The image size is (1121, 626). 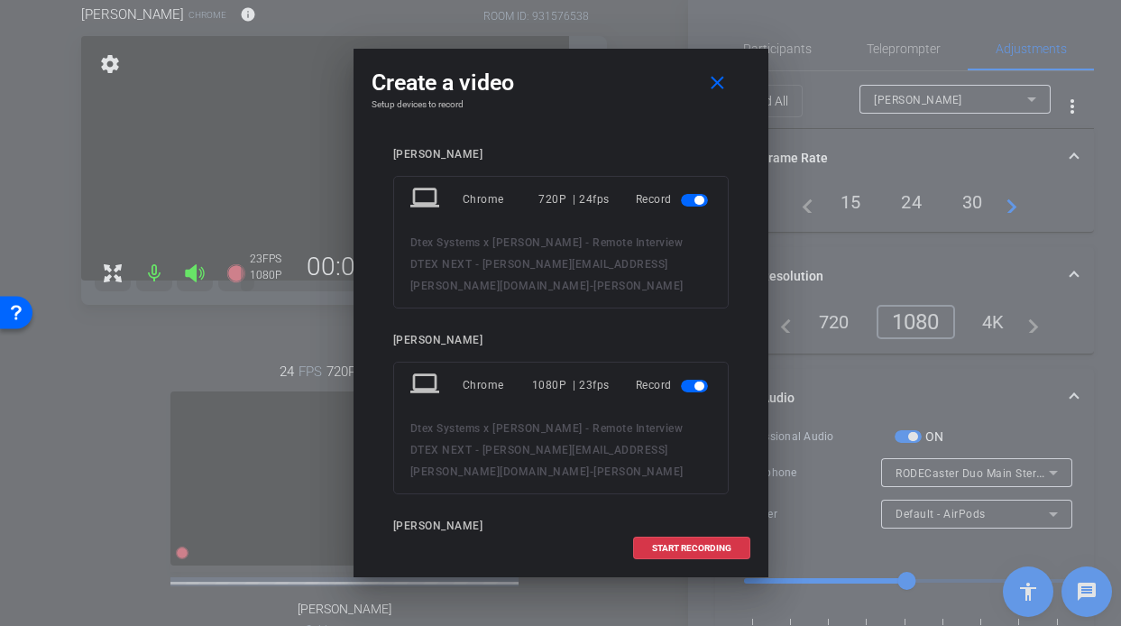 What do you see at coordinates (574, 199) in the screenshot?
I see `div: 720P | 24fps` at bounding box center [574, 199].